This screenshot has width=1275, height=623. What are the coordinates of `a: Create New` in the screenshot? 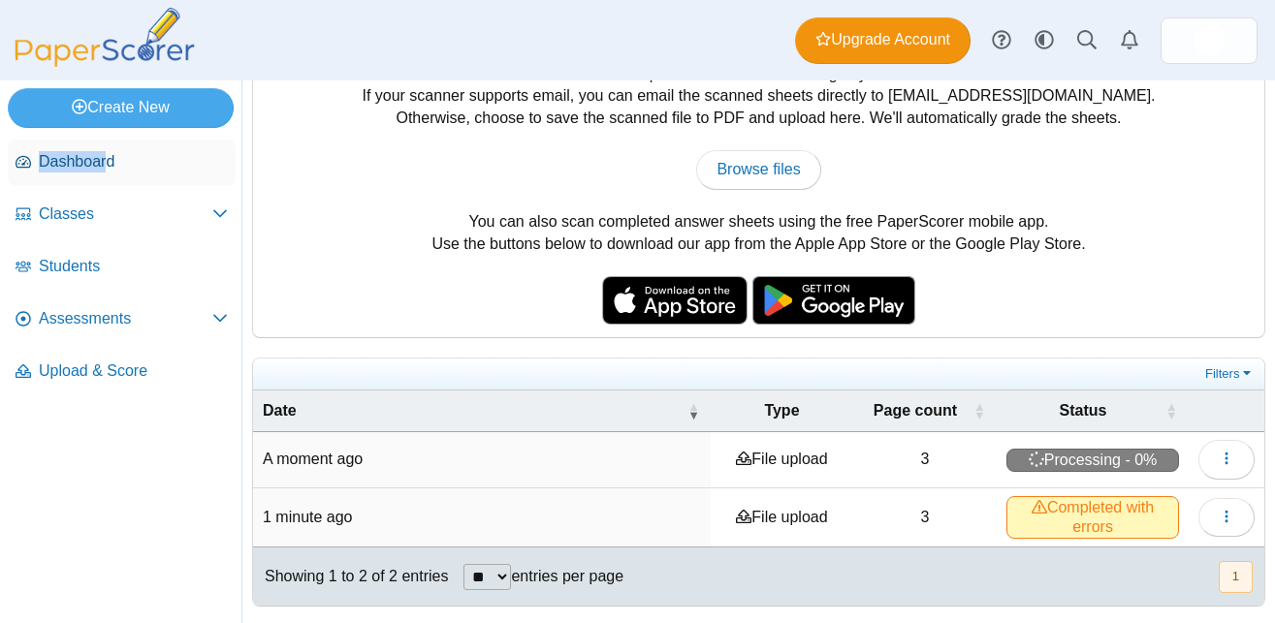 It's located at (120, 108).